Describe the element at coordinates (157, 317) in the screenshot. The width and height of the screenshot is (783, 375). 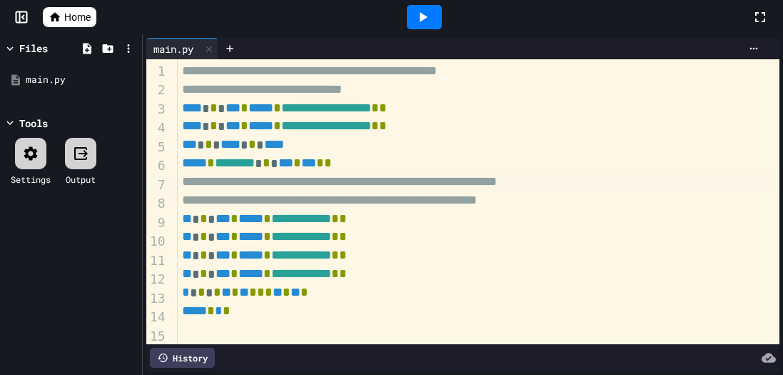
I see `div: 14` at that location.